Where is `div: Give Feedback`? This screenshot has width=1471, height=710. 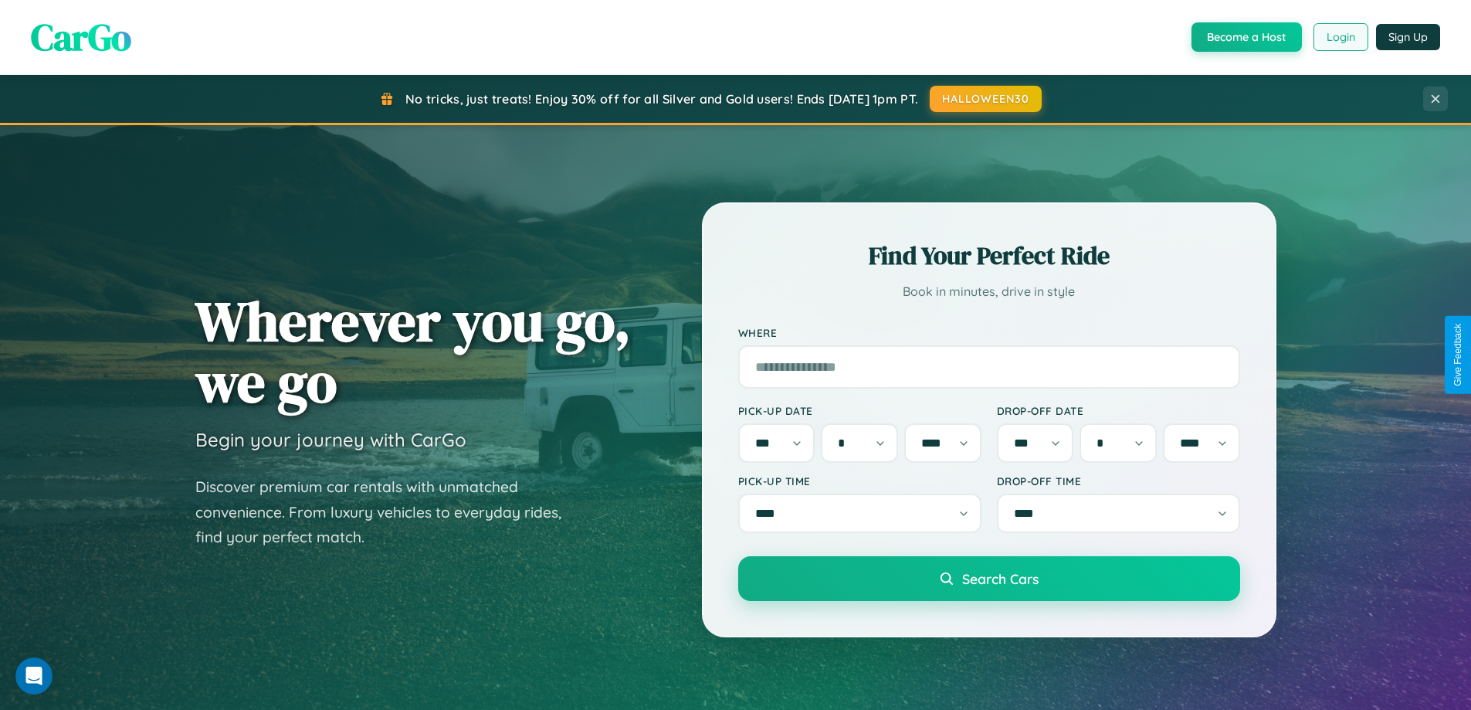
div: Give Feedback is located at coordinates (1458, 354).